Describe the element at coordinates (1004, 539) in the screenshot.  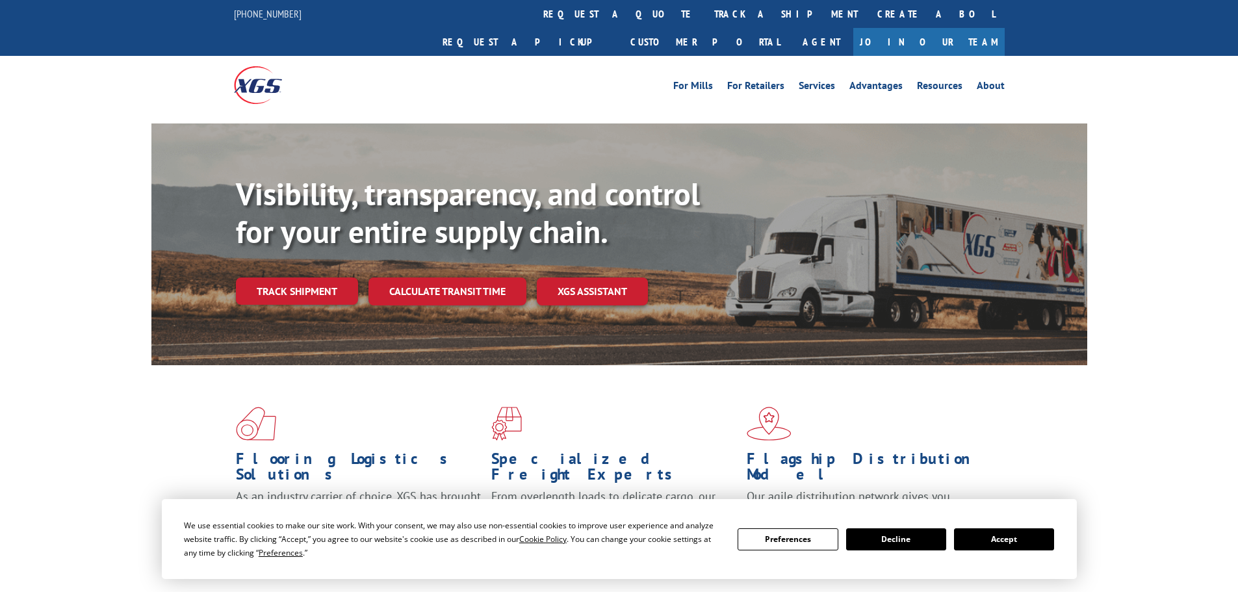
I see `button: Accept` at that location.